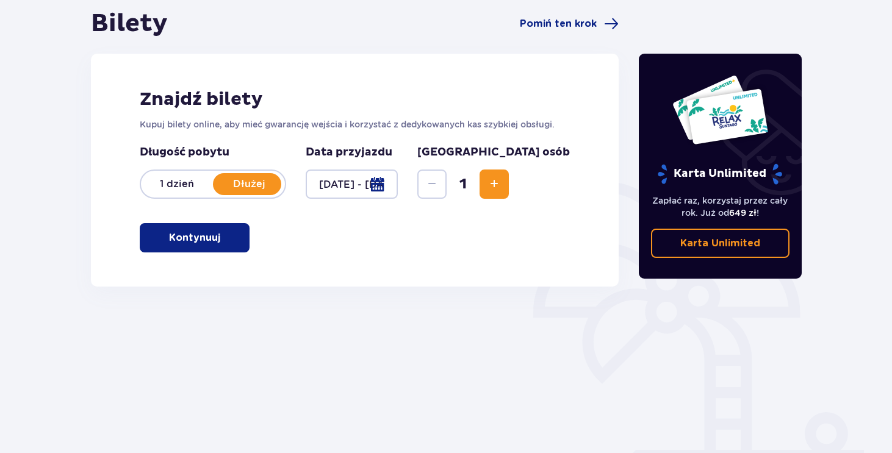 The width and height of the screenshot is (892, 453). I want to click on p: 1 dzień, so click(177, 184).